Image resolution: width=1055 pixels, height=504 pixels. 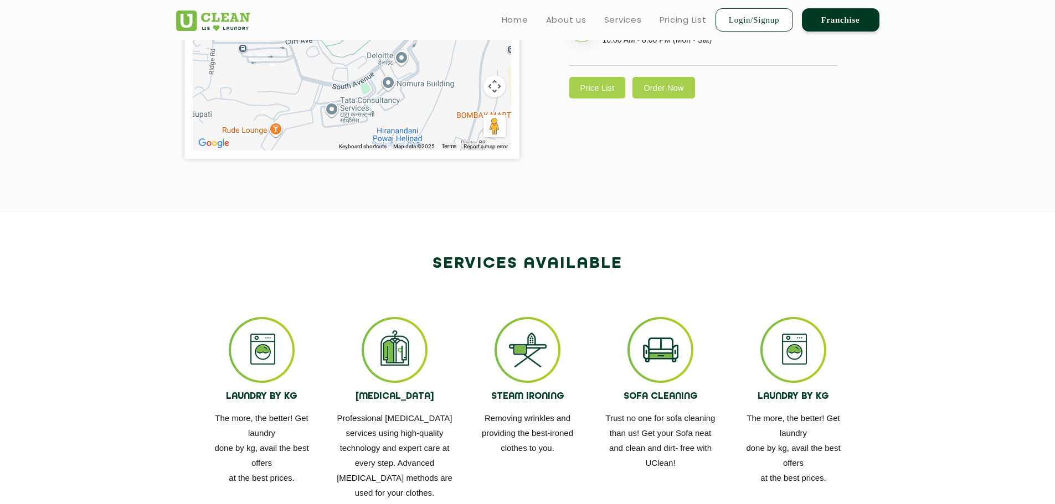 I want to click on a: About us, so click(x=566, y=20).